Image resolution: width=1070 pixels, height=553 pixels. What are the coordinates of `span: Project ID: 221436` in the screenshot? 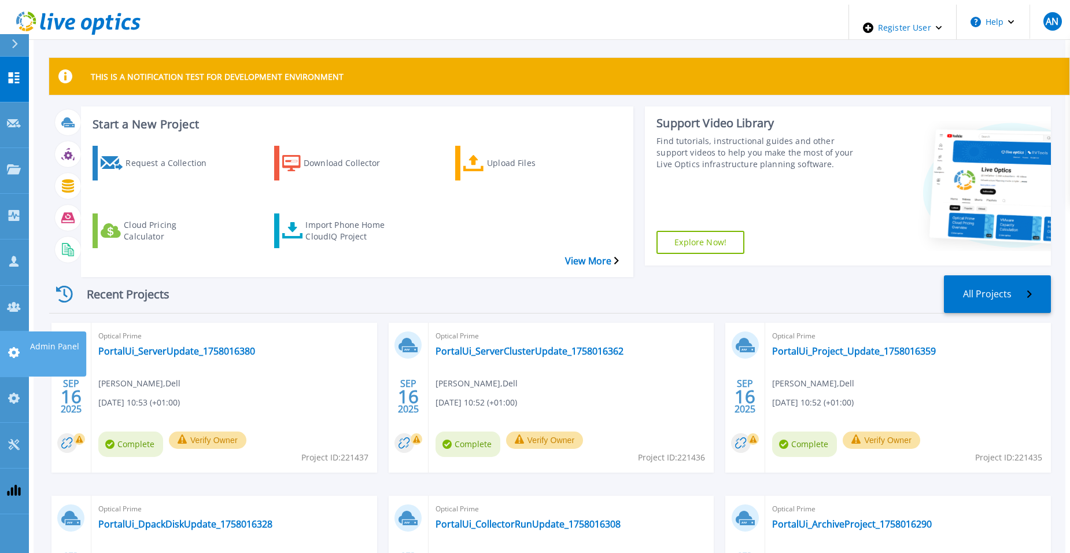 It's located at (671, 457).